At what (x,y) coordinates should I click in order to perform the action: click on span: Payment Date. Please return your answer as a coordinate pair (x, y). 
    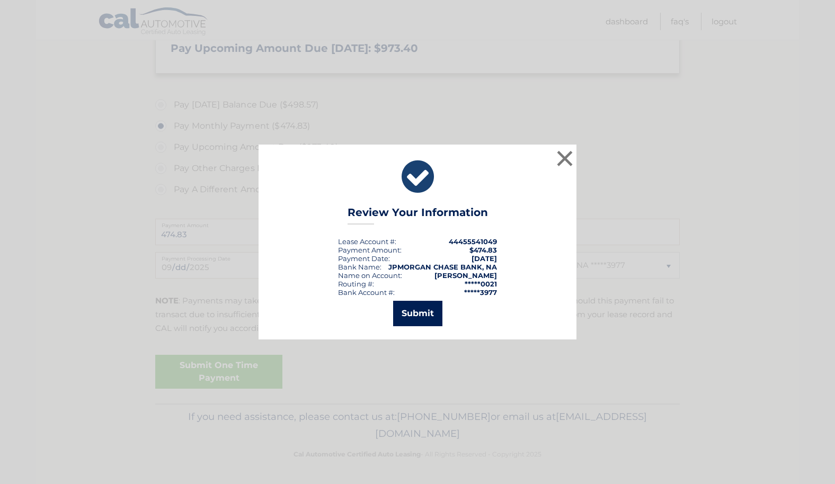
    Looking at the image, I should click on (363, 259).